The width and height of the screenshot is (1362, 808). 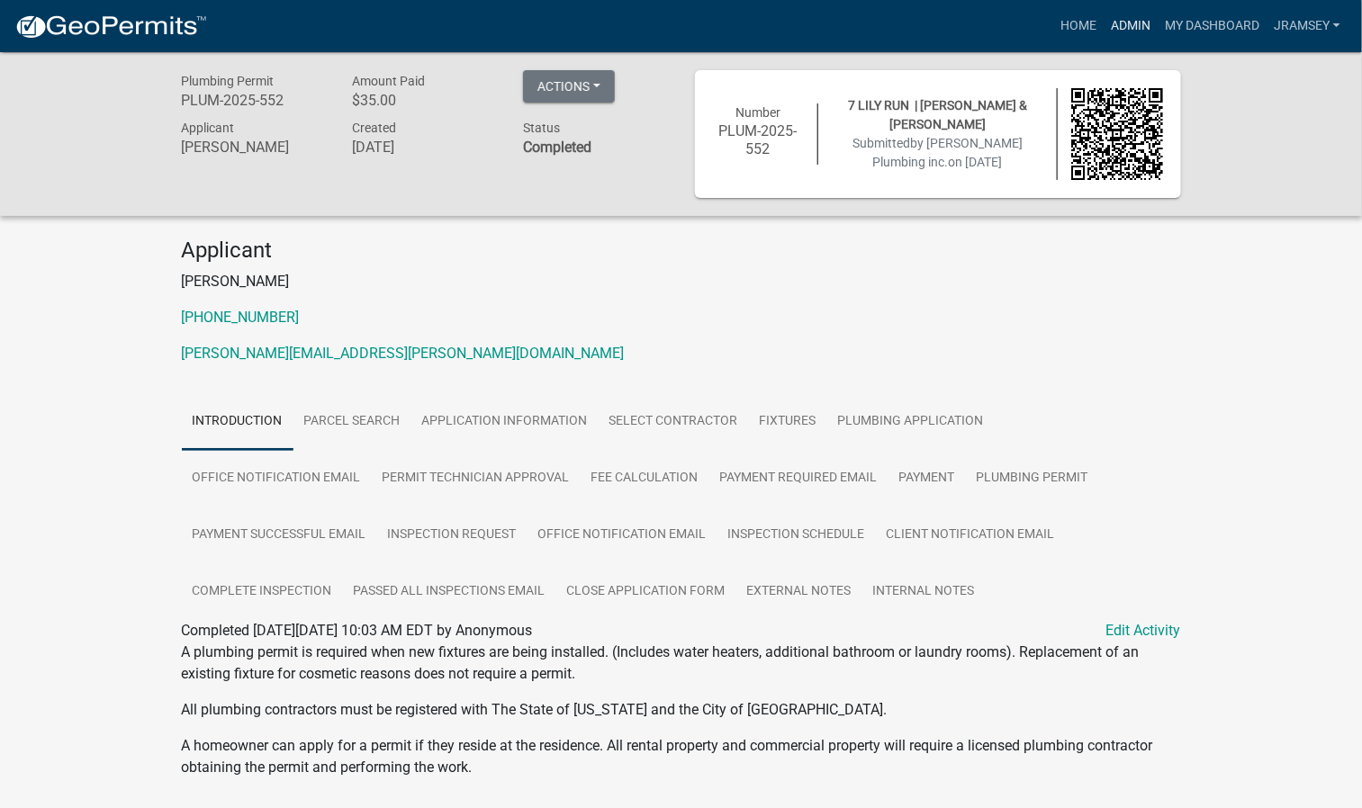 I want to click on a: Home, so click(x=1078, y=26).